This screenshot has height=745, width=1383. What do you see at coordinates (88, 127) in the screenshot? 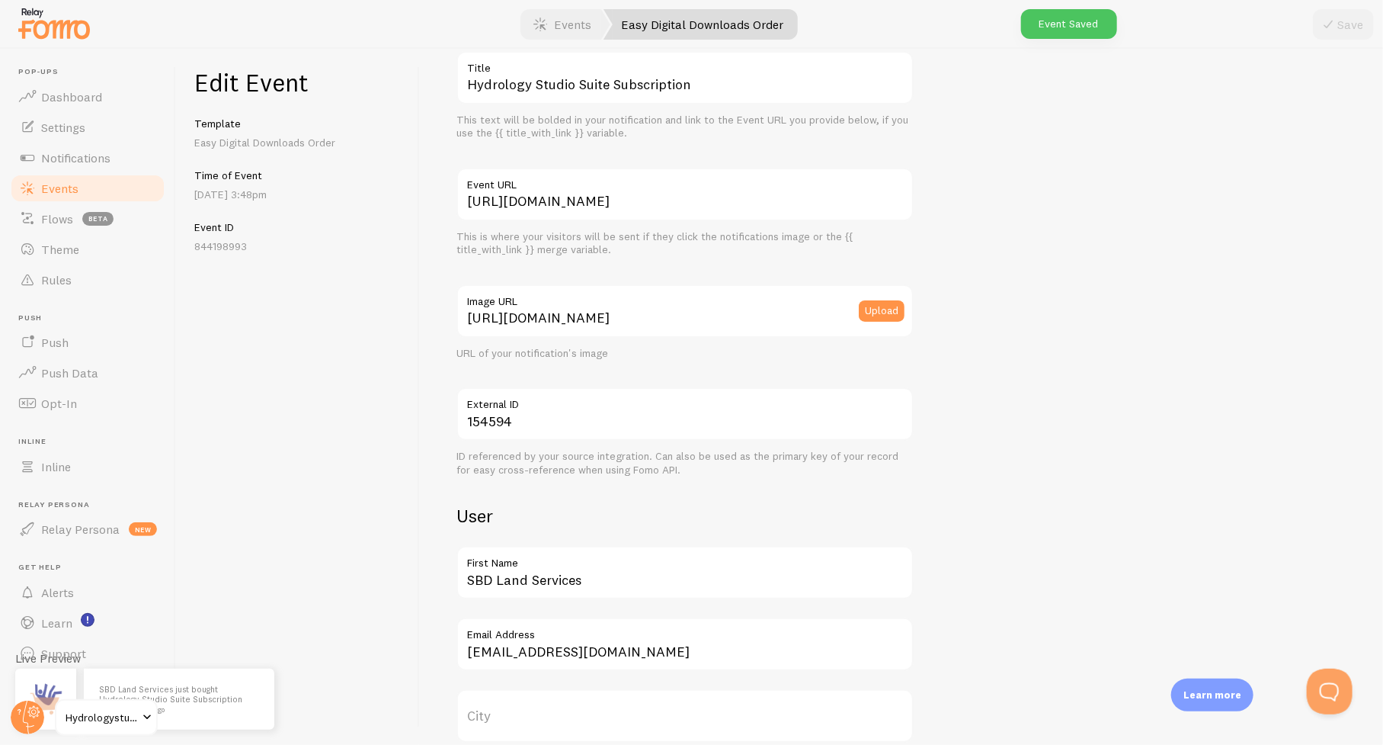
I see `a: Settings` at bounding box center [88, 127].